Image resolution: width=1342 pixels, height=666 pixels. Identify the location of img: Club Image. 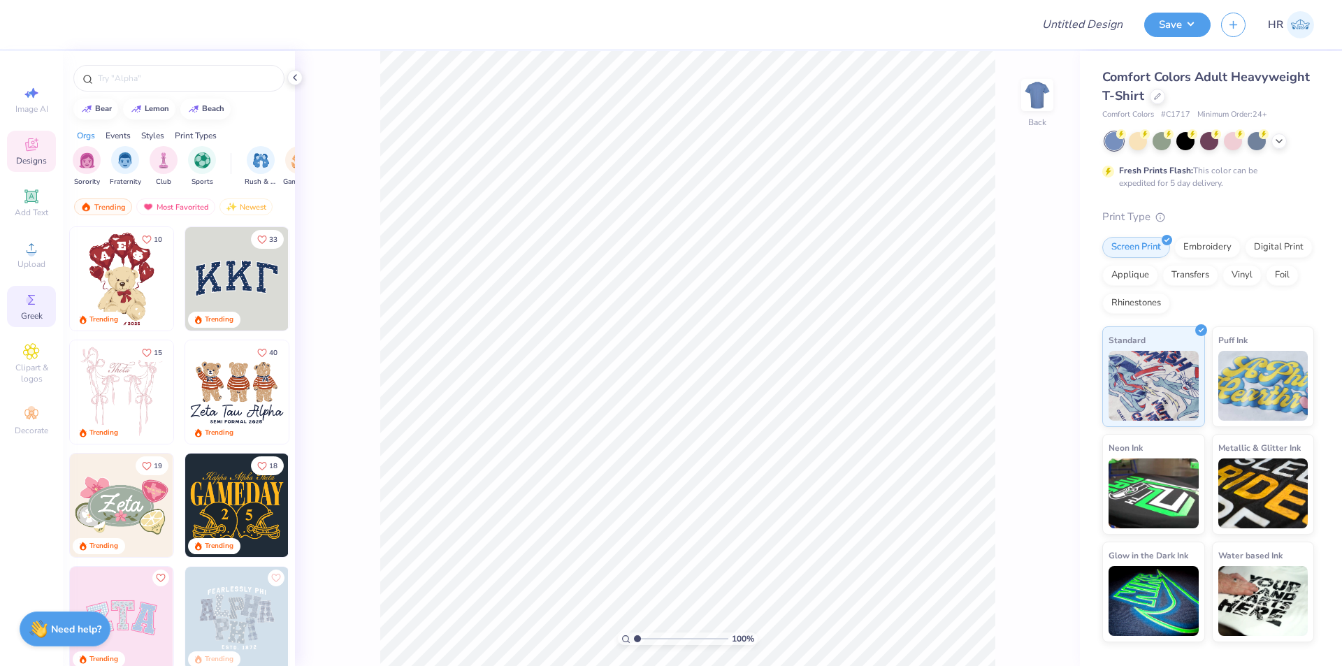
(164, 160).